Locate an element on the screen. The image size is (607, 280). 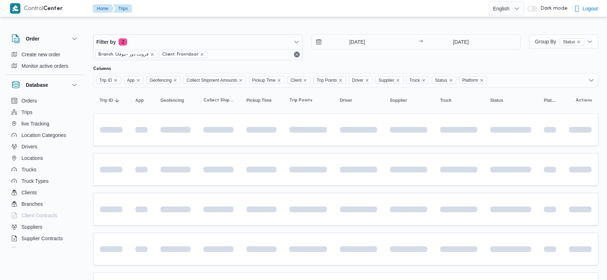
label: Columns is located at coordinates (102, 69).